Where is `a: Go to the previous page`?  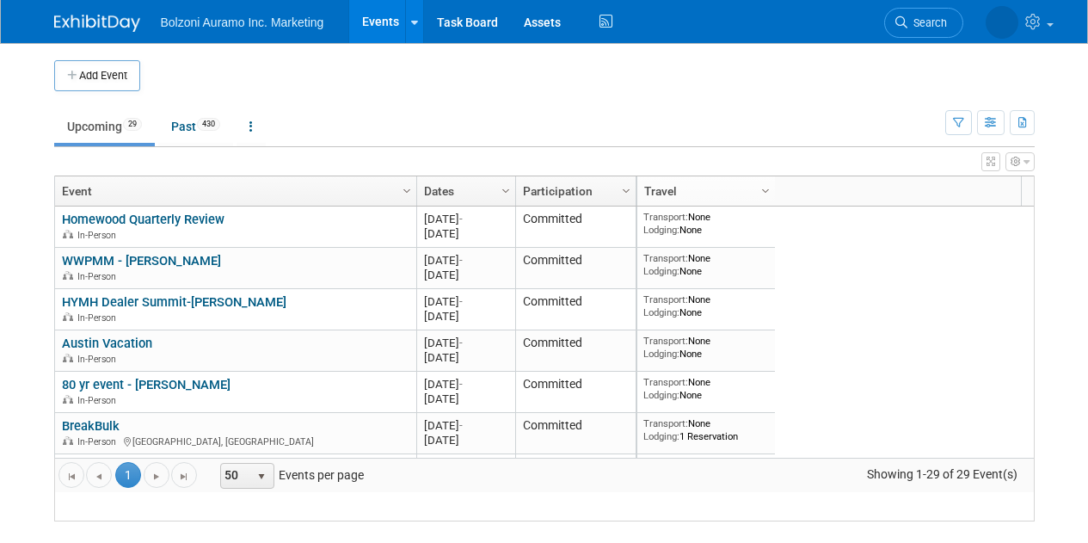 a: Go to the previous page is located at coordinates (99, 475).